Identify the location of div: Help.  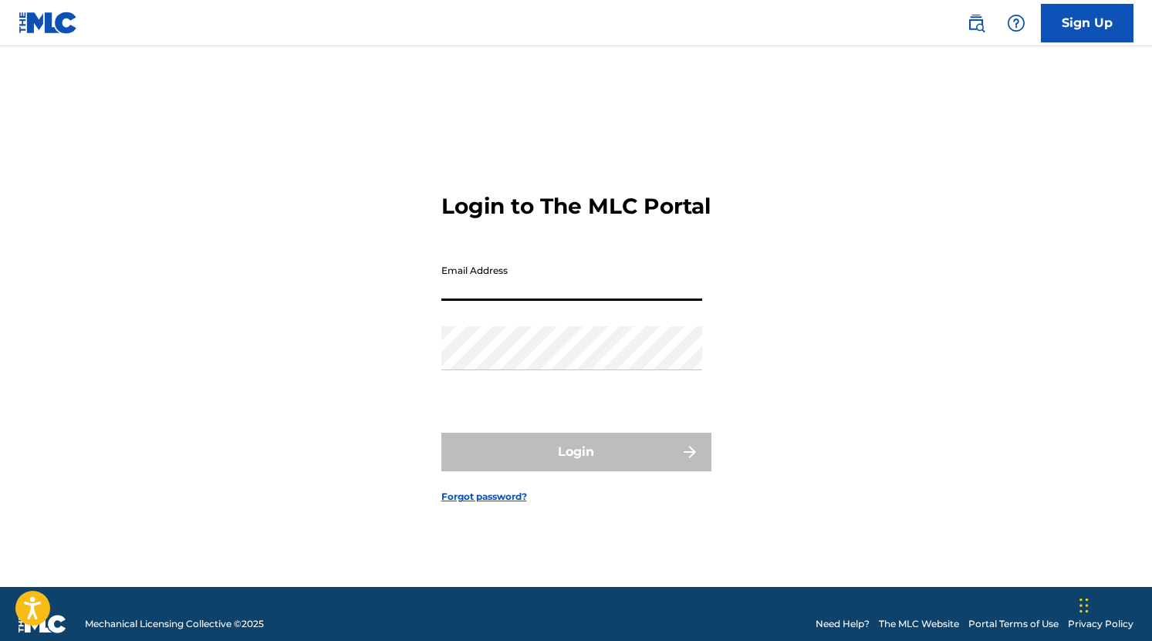
(1017, 23).